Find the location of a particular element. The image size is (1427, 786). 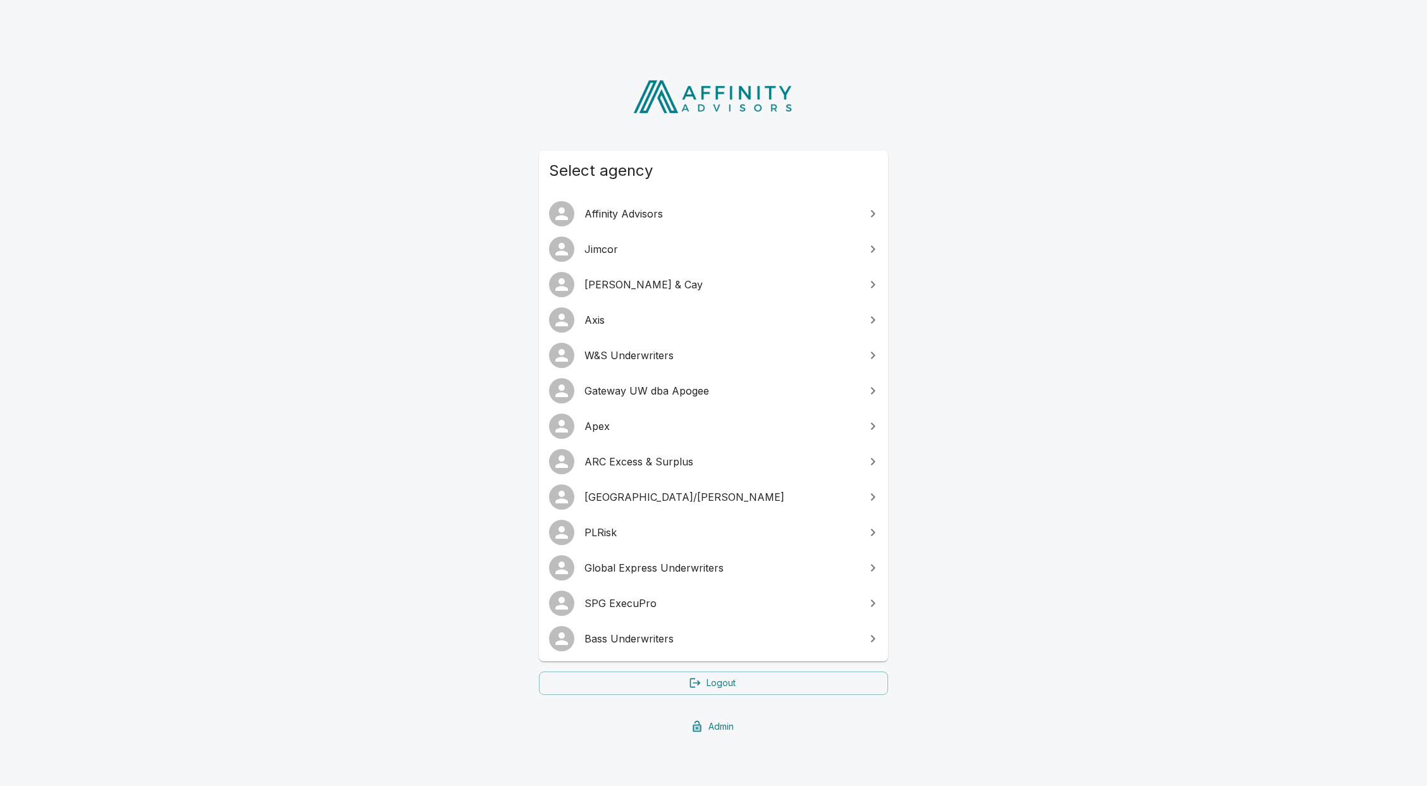

img: Affinity Advisors Logo is located at coordinates (714, 97).